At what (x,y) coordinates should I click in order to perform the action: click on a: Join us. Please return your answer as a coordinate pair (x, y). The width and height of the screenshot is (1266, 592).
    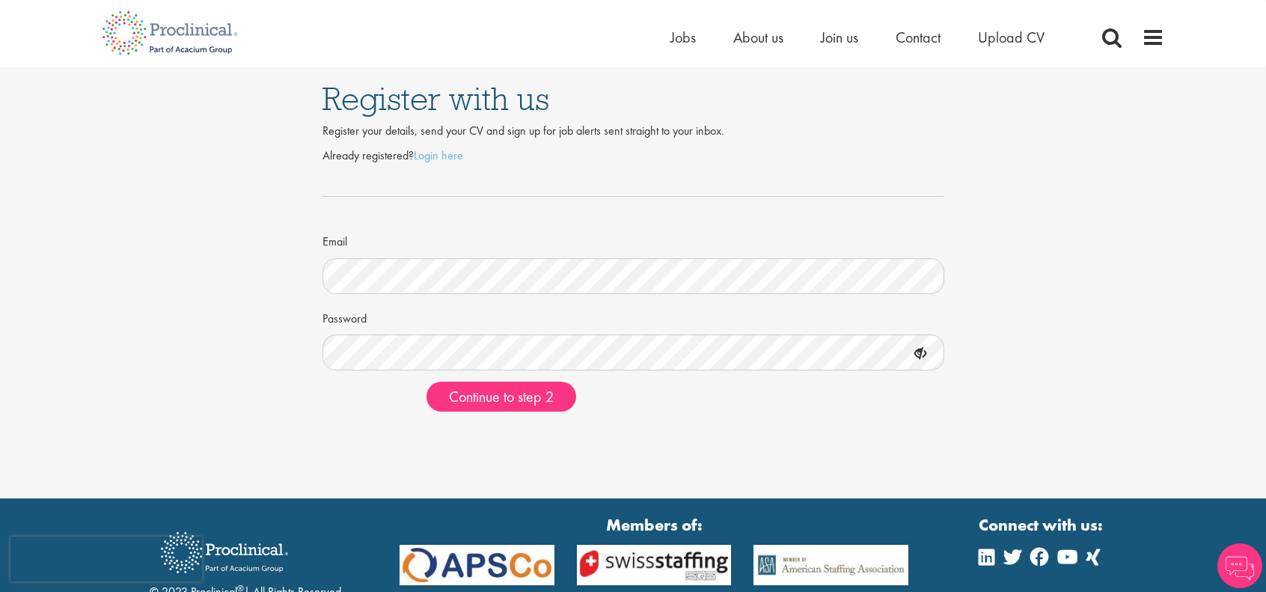
    Looking at the image, I should click on (839, 37).